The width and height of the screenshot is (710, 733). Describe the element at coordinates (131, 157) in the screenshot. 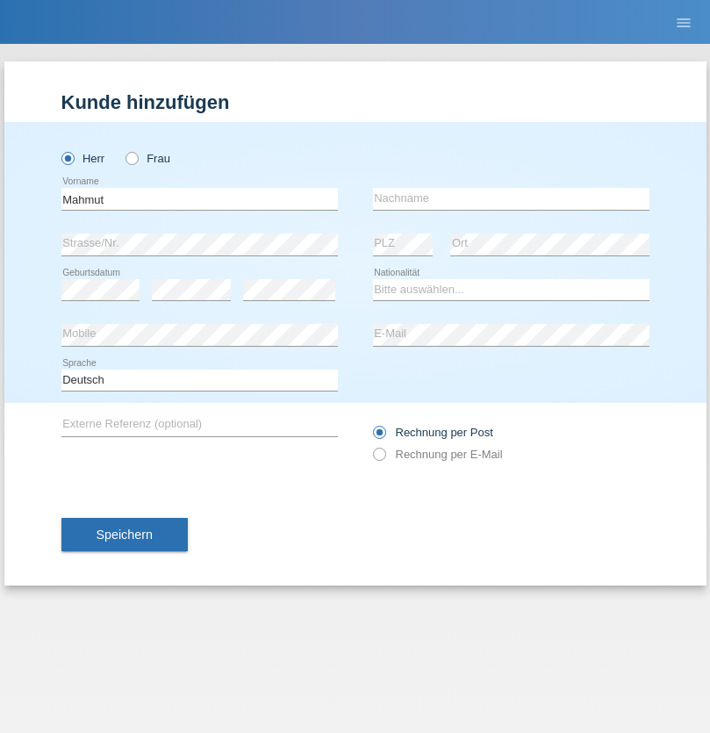

I see `input: Frau` at that location.